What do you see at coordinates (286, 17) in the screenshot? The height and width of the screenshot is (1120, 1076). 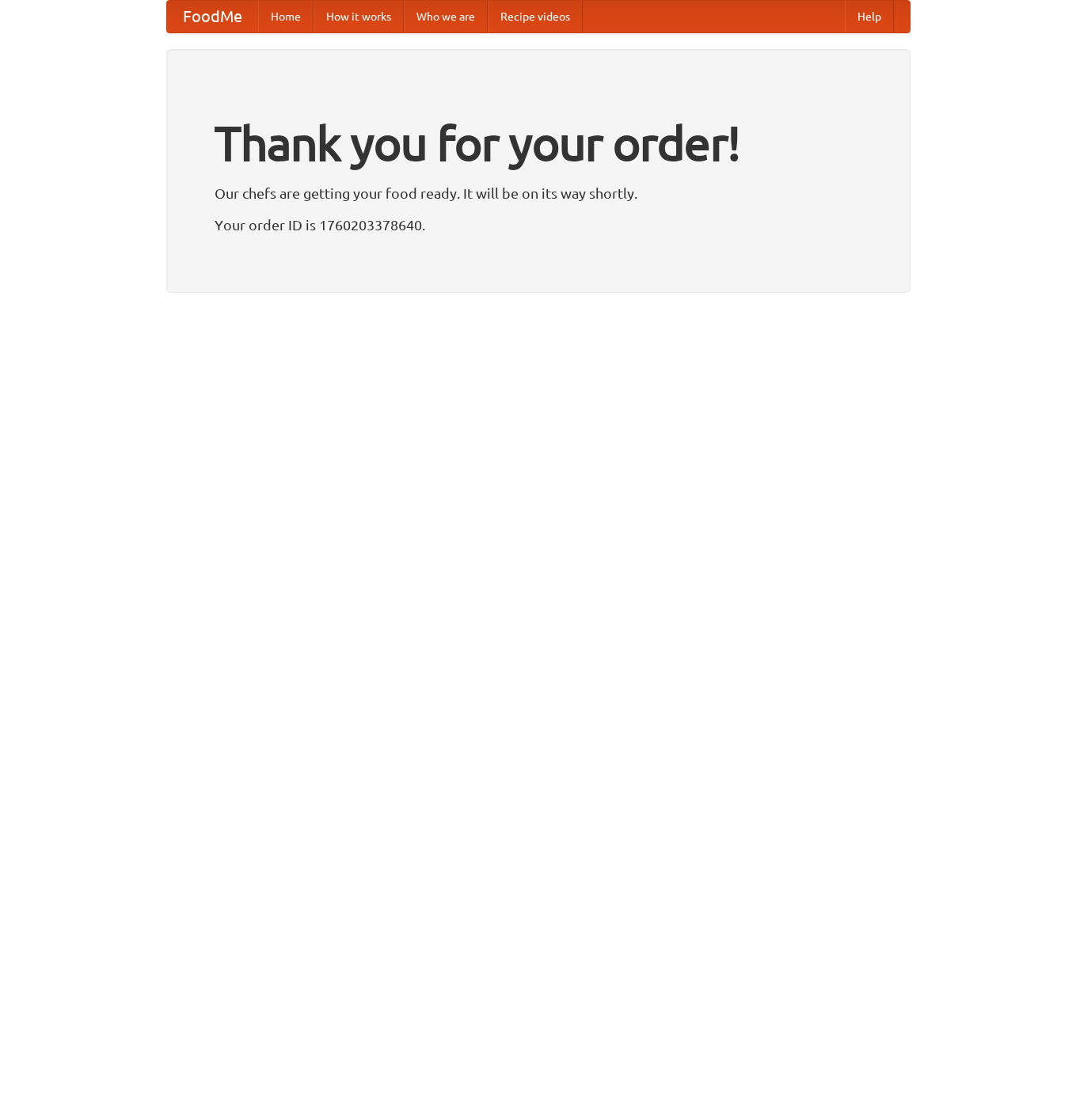 I see `a: Home` at bounding box center [286, 17].